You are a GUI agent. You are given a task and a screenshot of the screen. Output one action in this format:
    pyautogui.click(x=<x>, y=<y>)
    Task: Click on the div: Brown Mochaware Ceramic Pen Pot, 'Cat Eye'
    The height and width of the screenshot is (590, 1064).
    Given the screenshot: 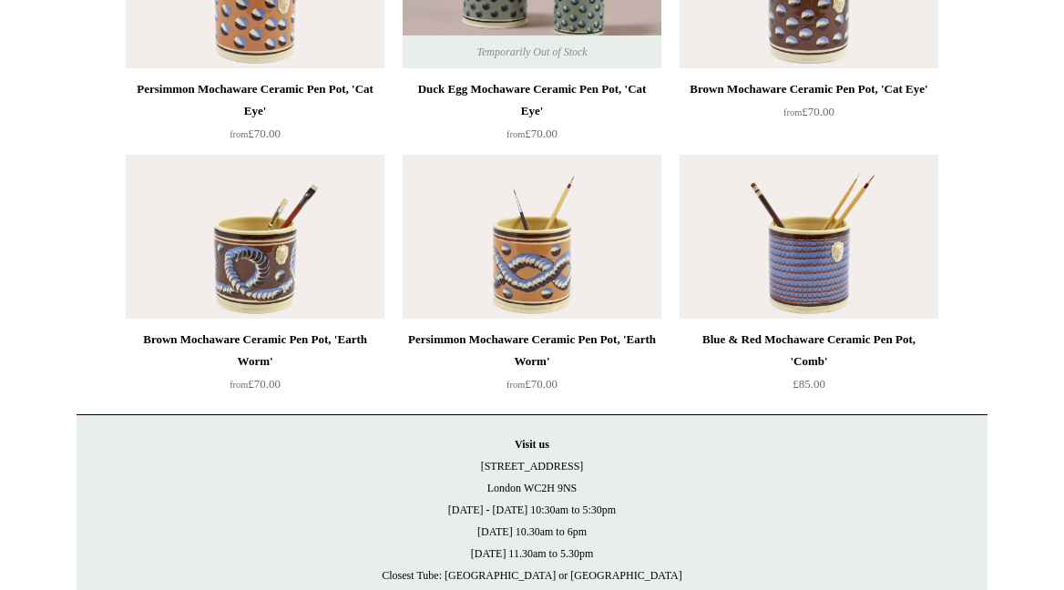 What is the action you would take?
    pyautogui.click(x=809, y=89)
    